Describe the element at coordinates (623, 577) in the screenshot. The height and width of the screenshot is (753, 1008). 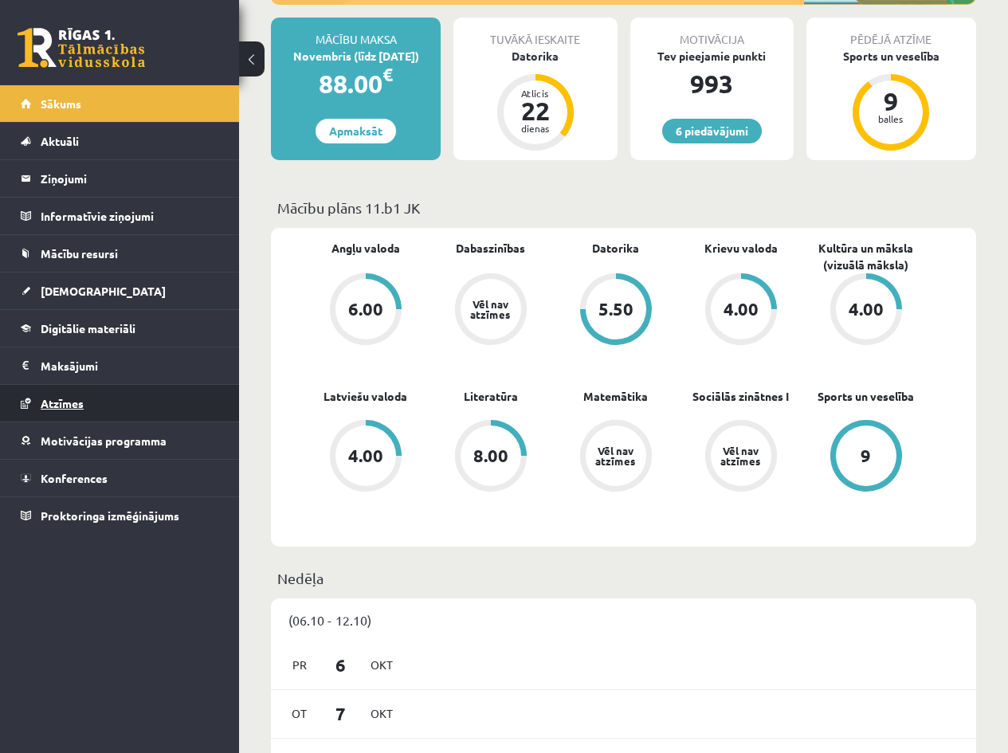
I see `p: Nedēļa` at that location.